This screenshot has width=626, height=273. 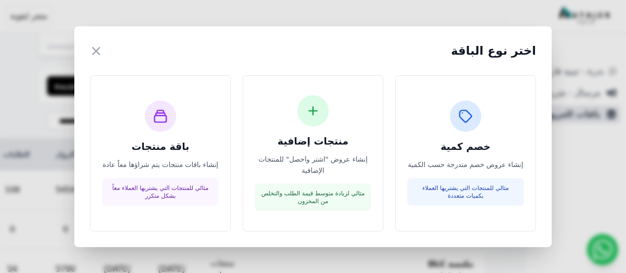 I want to click on p: مثالي للمنتجات التي يشتريها العملاء بكميات متعددة, so click(x=465, y=192).